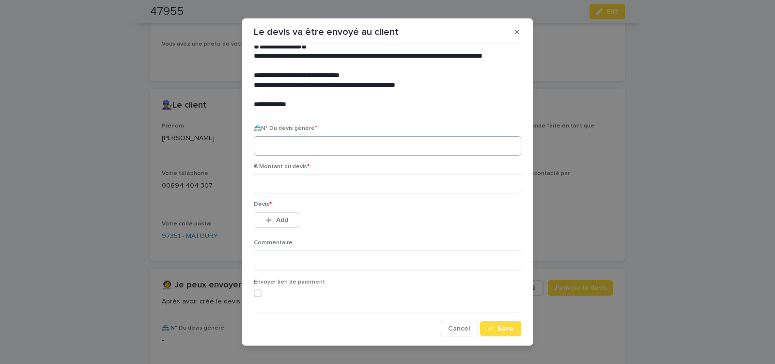 The image size is (775, 364). Describe the element at coordinates (285, 128) in the screenshot. I see `span: 📇N° Du devis généré` at that location.